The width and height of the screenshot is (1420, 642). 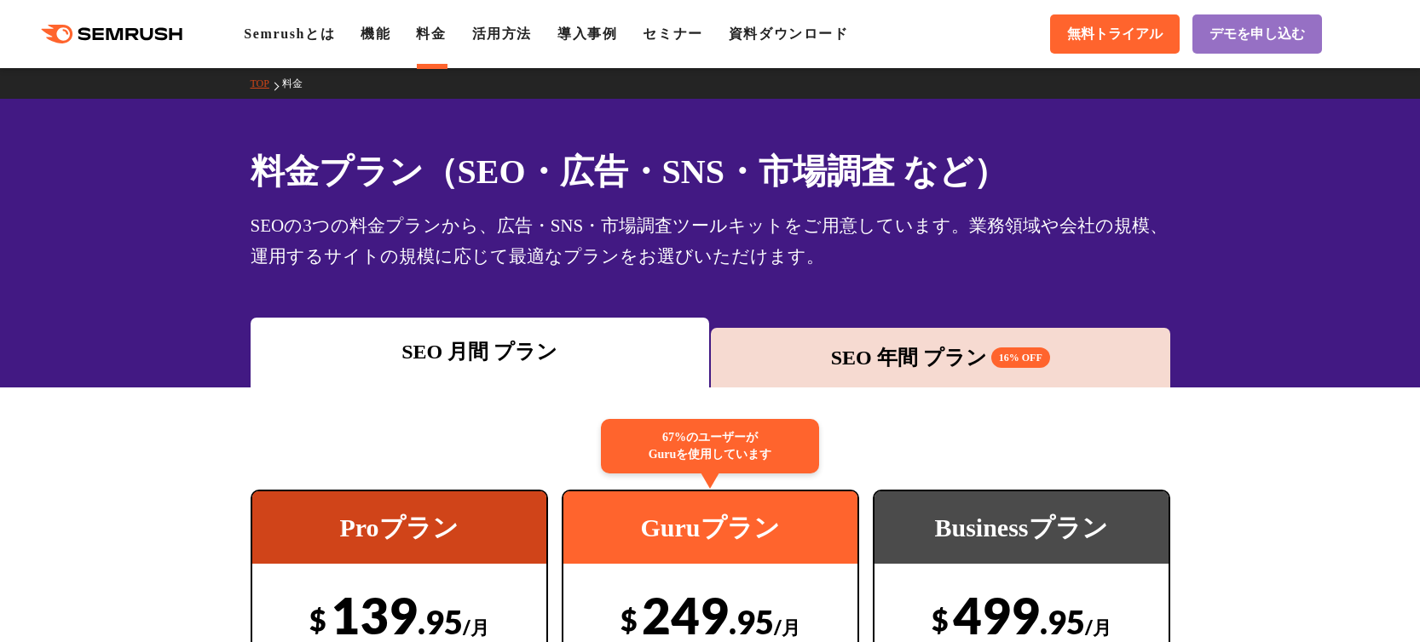 I want to click on a: Semrushとは, so click(x=289, y=33).